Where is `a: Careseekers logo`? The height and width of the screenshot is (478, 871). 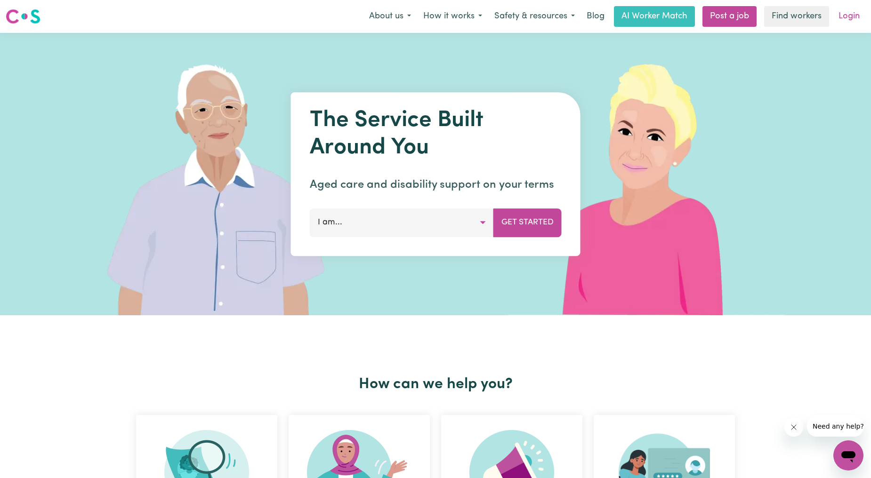 a: Careseekers logo is located at coordinates (23, 16).